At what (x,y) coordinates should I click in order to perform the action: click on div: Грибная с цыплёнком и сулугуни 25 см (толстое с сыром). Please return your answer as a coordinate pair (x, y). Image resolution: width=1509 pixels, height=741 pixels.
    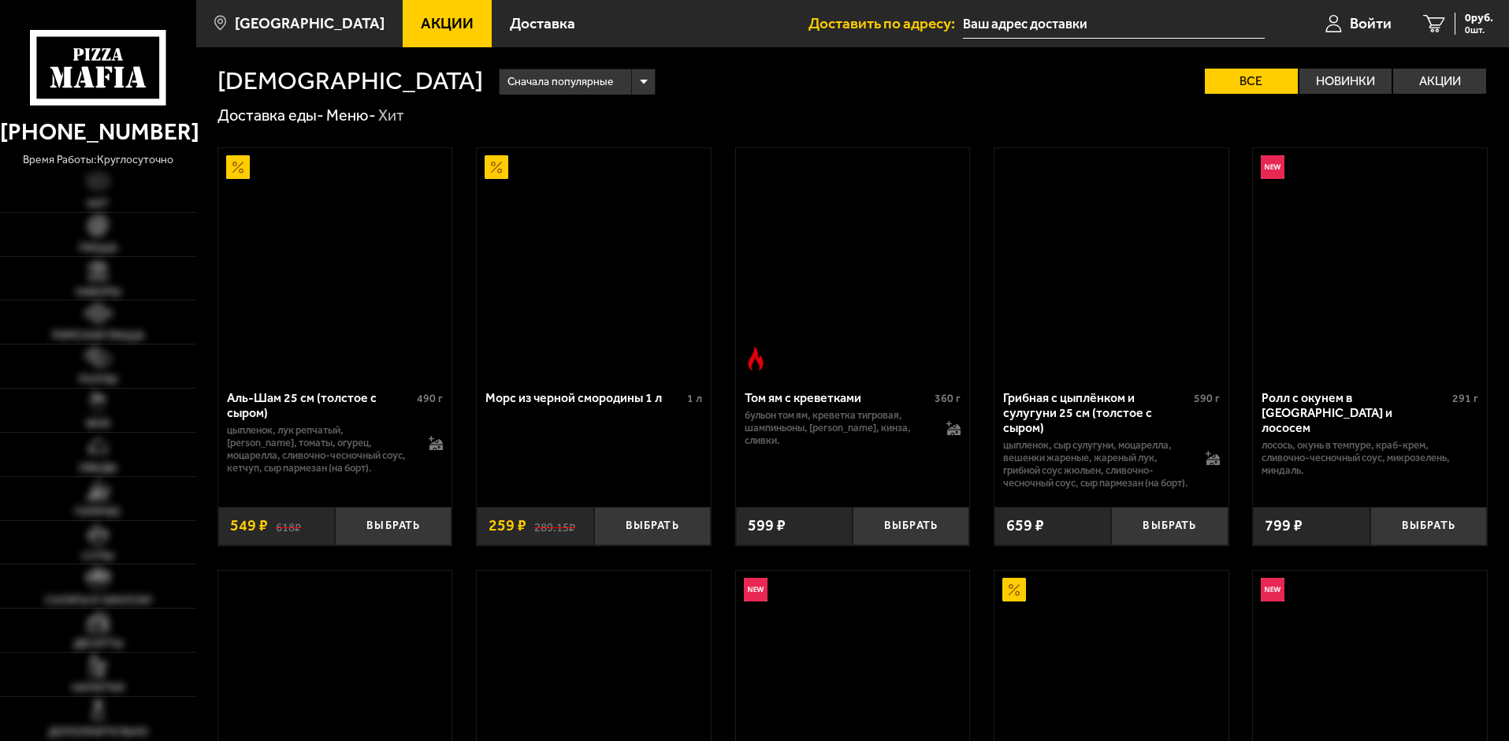
    Looking at the image, I should click on (1096, 412).